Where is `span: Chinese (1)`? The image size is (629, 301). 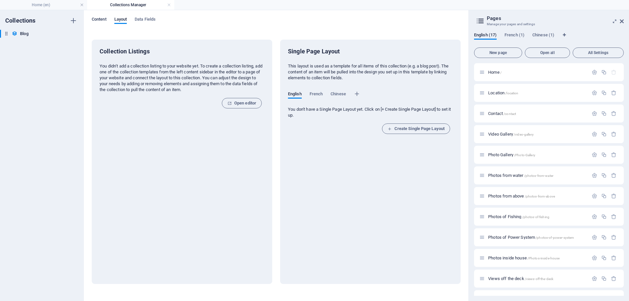
span: Chinese (1) is located at coordinates (543, 36).